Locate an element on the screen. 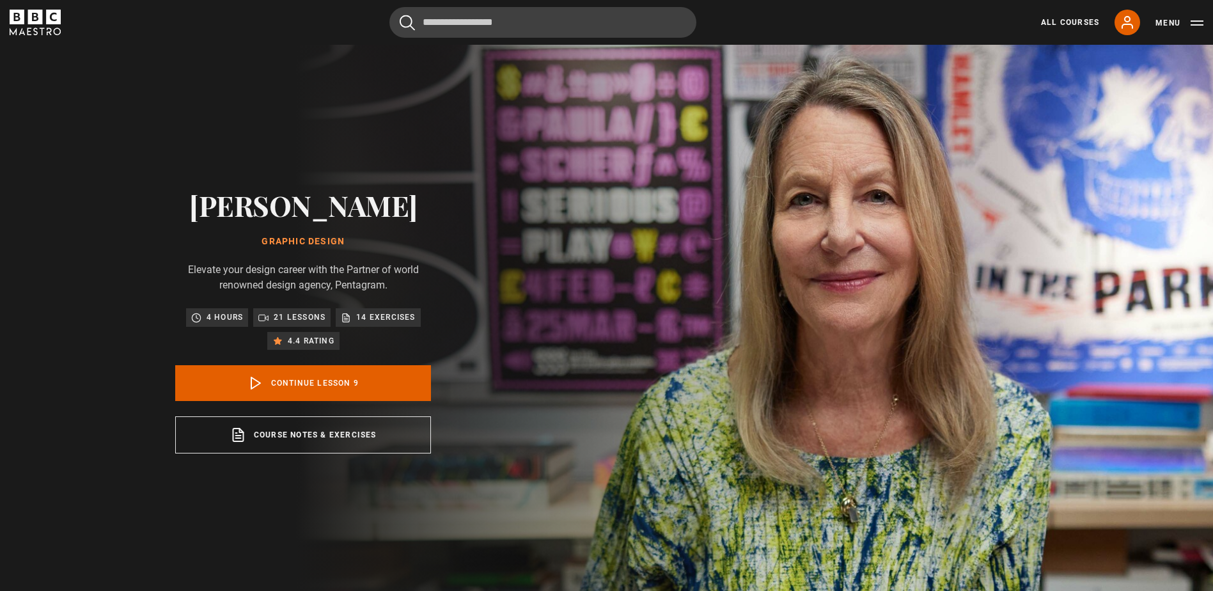  input: Search is located at coordinates (543, 22).